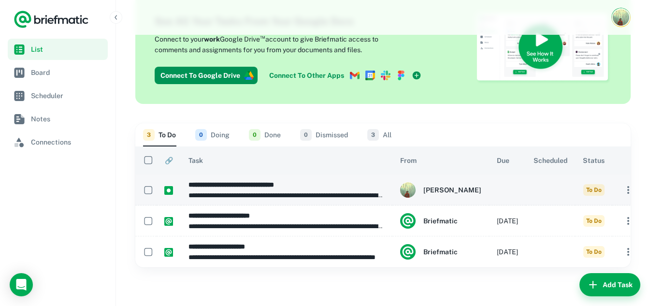  I want to click on a: Logo, so click(51, 19).